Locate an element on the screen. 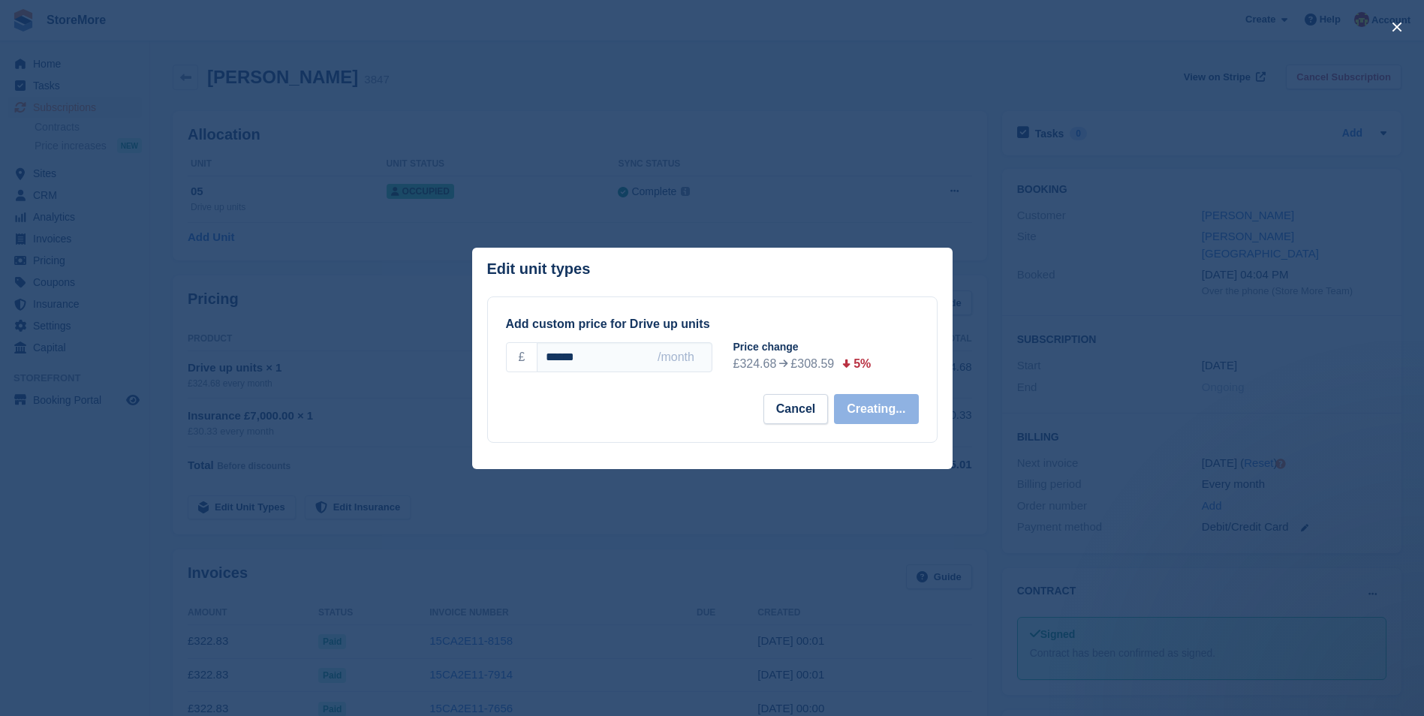 This screenshot has height=716, width=1424. div: Add custom price for Drive up units is located at coordinates (713, 324).